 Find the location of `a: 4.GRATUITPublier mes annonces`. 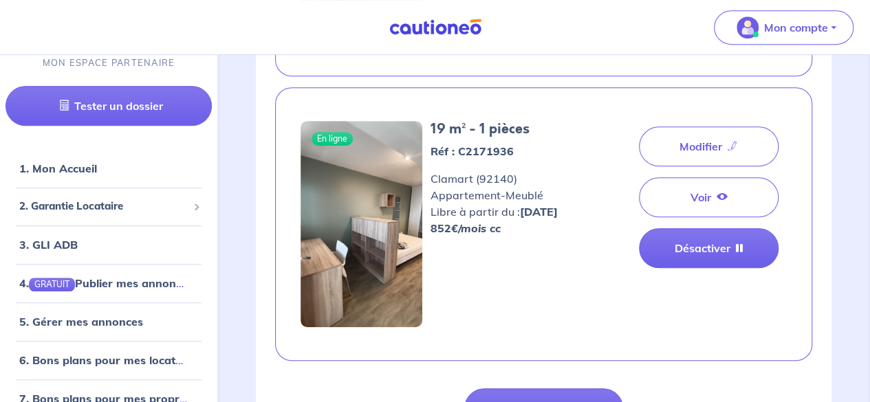

a: 4.GRATUITPublier mes annonces is located at coordinates (106, 283).